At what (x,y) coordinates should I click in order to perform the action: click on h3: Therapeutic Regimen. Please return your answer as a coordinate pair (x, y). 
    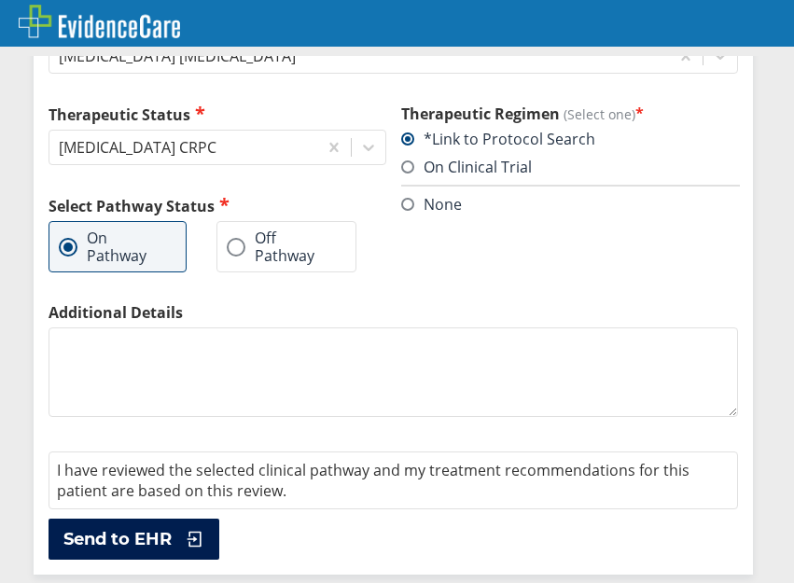
    Looking at the image, I should click on (570, 114).